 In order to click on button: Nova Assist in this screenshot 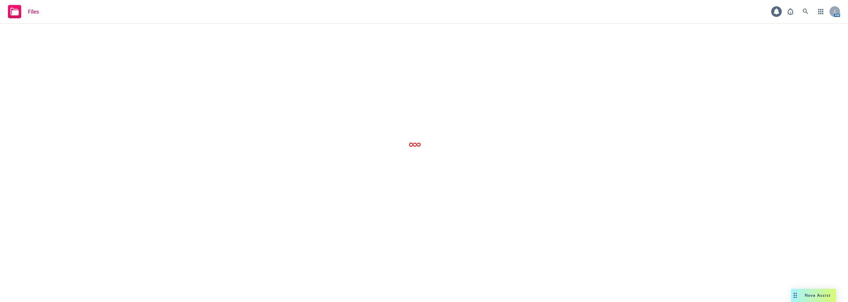, I will do `click(814, 295)`.